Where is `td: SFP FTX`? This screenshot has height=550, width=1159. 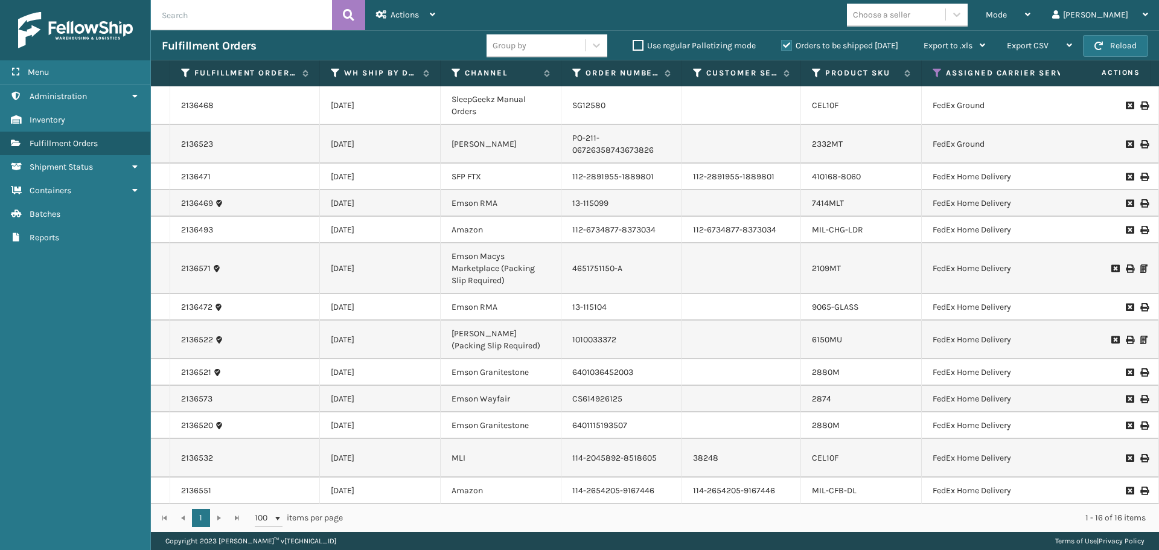 td: SFP FTX is located at coordinates (501, 177).